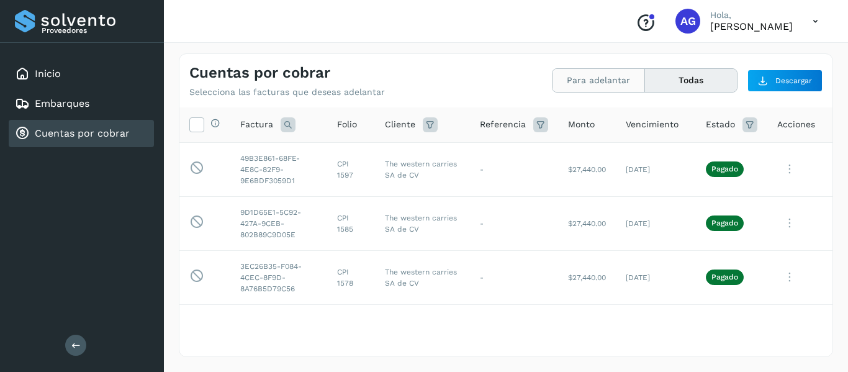 The image size is (848, 372). What do you see at coordinates (81, 74) in the screenshot?
I see `div: Inicio` at bounding box center [81, 74].